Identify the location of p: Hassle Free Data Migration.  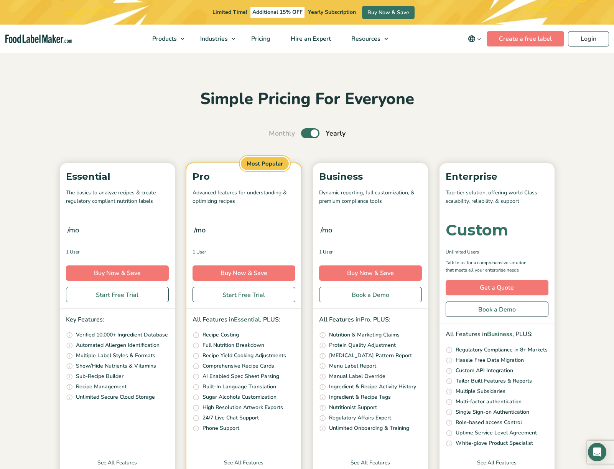
(490, 360).